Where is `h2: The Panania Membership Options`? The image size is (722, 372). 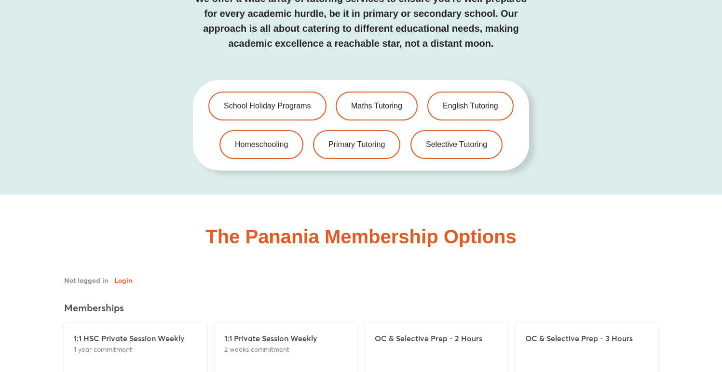
h2: The Panania Membership Options is located at coordinates (361, 237).